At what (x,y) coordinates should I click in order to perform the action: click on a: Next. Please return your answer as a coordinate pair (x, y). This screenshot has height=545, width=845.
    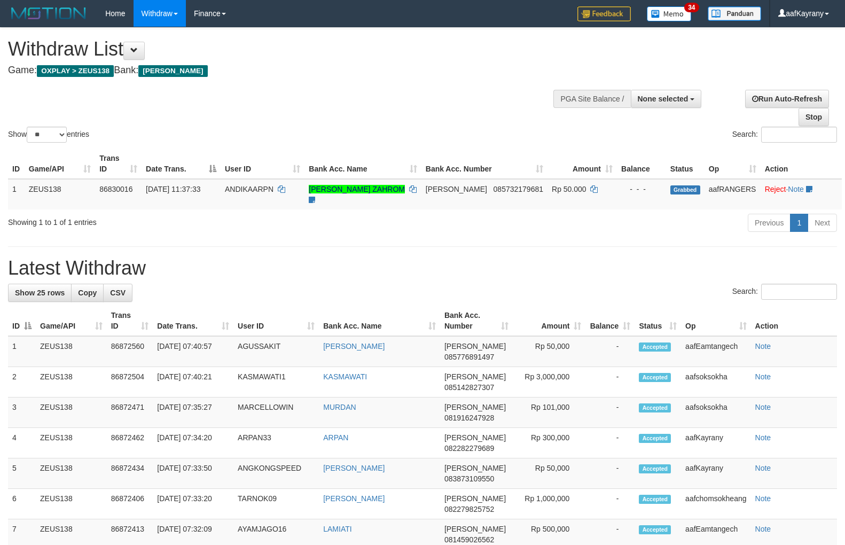
    Looking at the image, I should click on (822, 223).